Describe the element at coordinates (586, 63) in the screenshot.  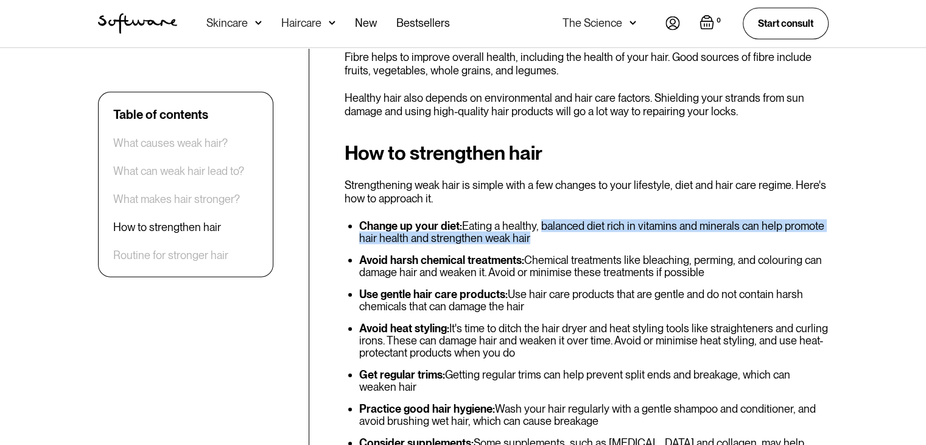
I see `p: Fibre helps to improve overall health, including the health of your hair. Good sources of fibre i...` at that location.